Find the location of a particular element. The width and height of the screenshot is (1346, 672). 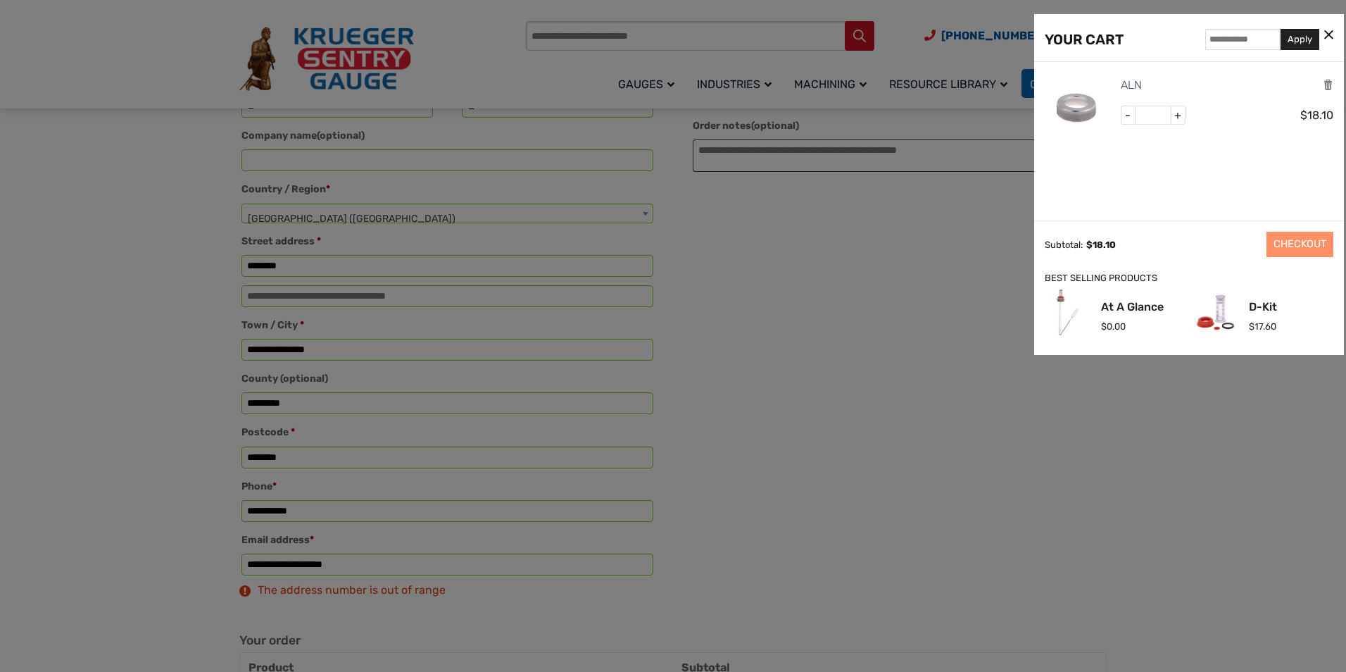

span: 17.60 is located at coordinates (1262, 326).